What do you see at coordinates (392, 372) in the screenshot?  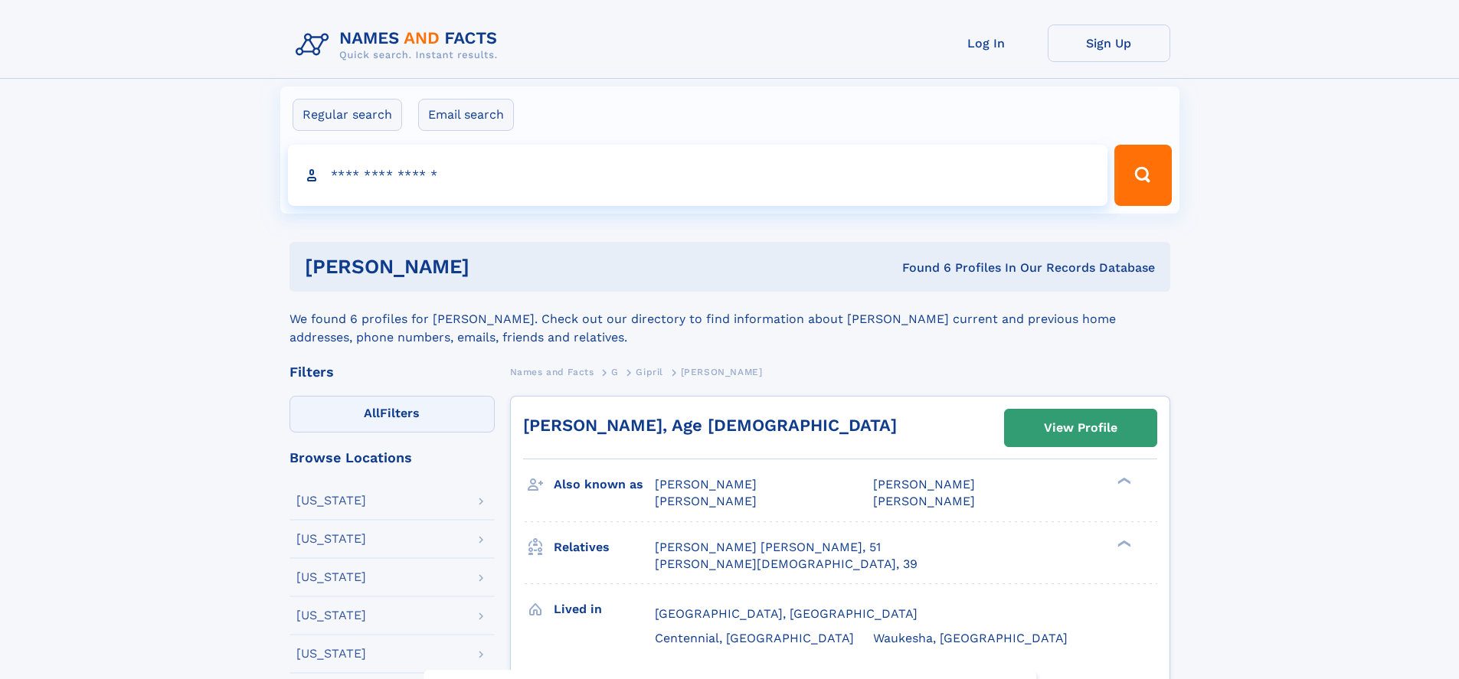 I see `div: Filters` at bounding box center [392, 372].